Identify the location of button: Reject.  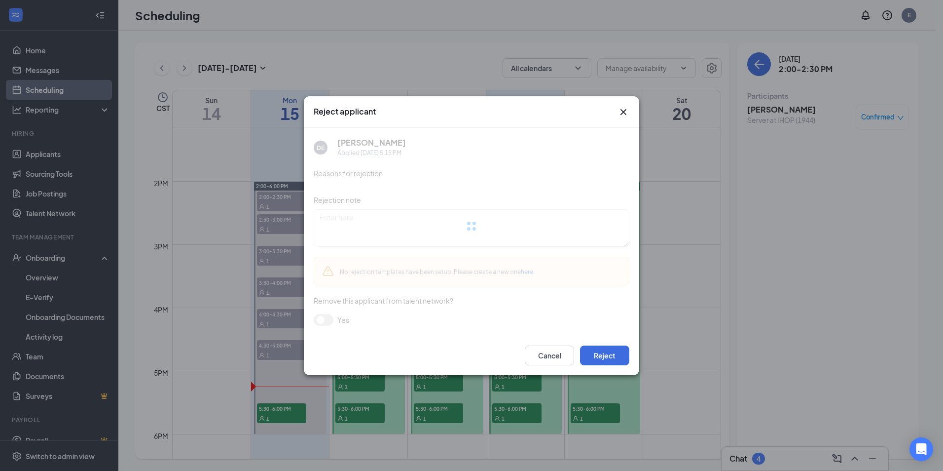
(605, 355).